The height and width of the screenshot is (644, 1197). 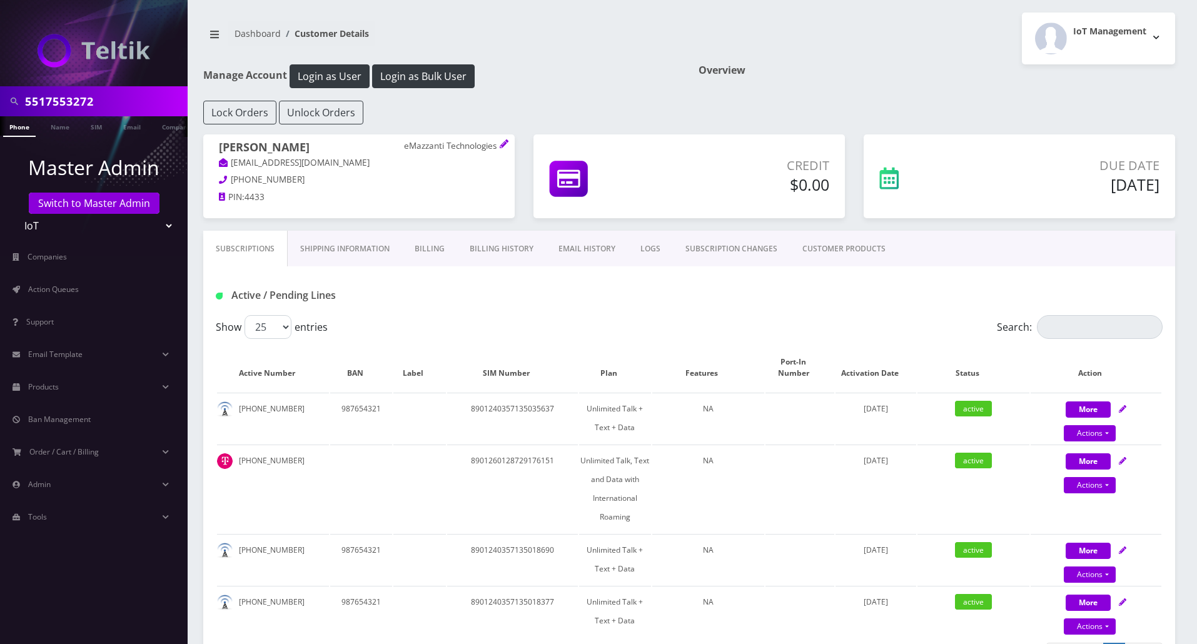 What do you see at coordinates (224, 461) in the screenshot?
I see `img: t_img.png` at bounding box center [224, 461].